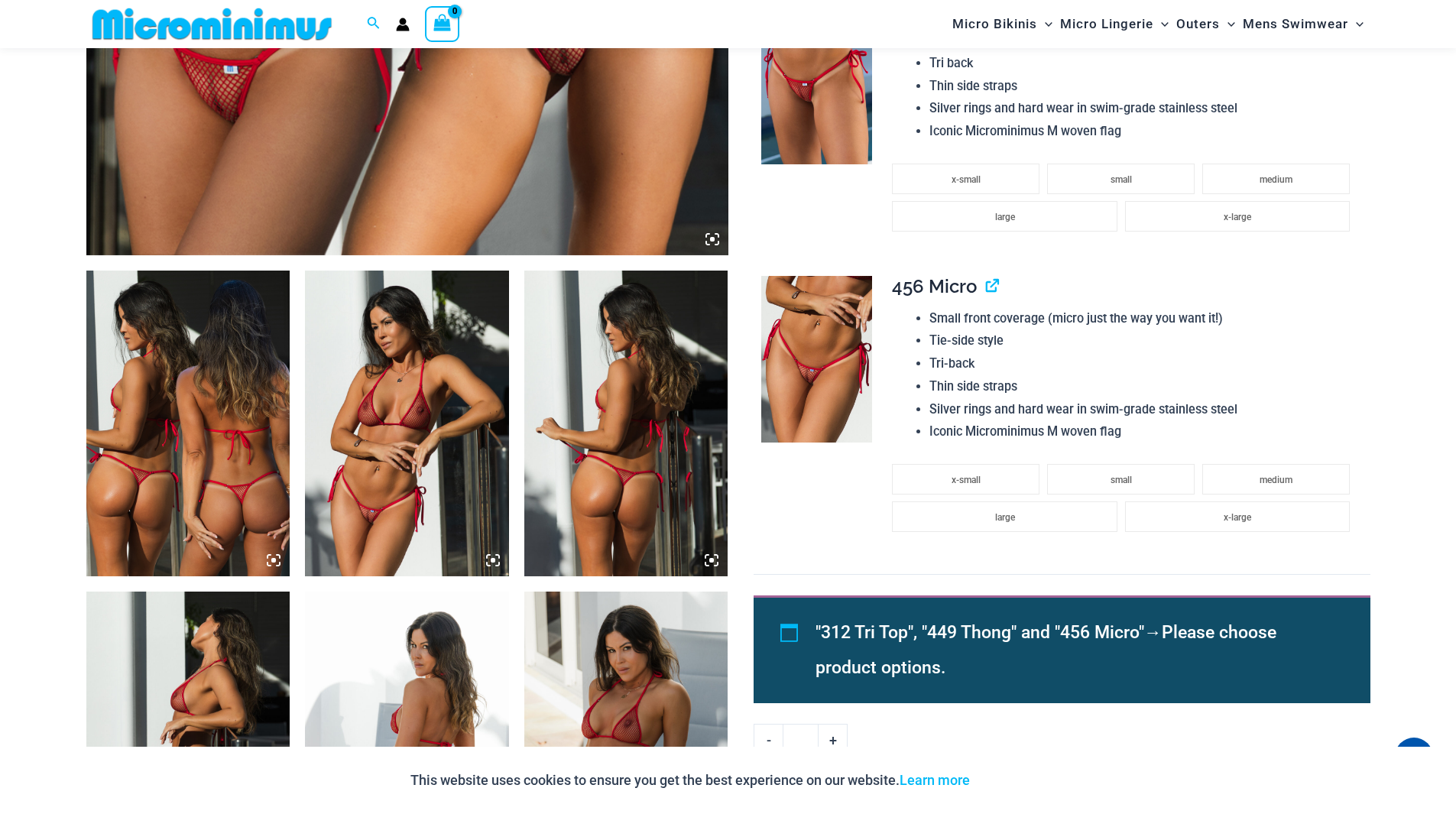 This screenshot has height=814, width=1456. I want to click on span: 456 Micro, so click(934, 286).